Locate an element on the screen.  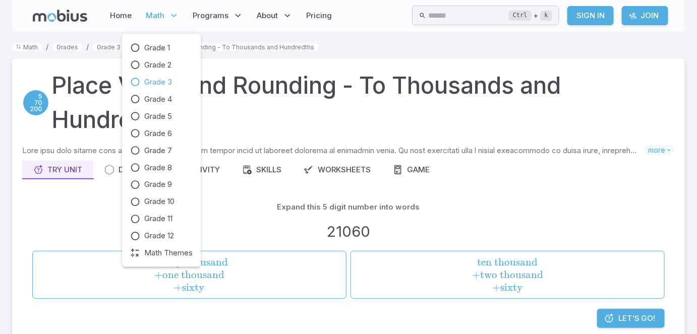
span: Programs is located at coordinates (211, 16).